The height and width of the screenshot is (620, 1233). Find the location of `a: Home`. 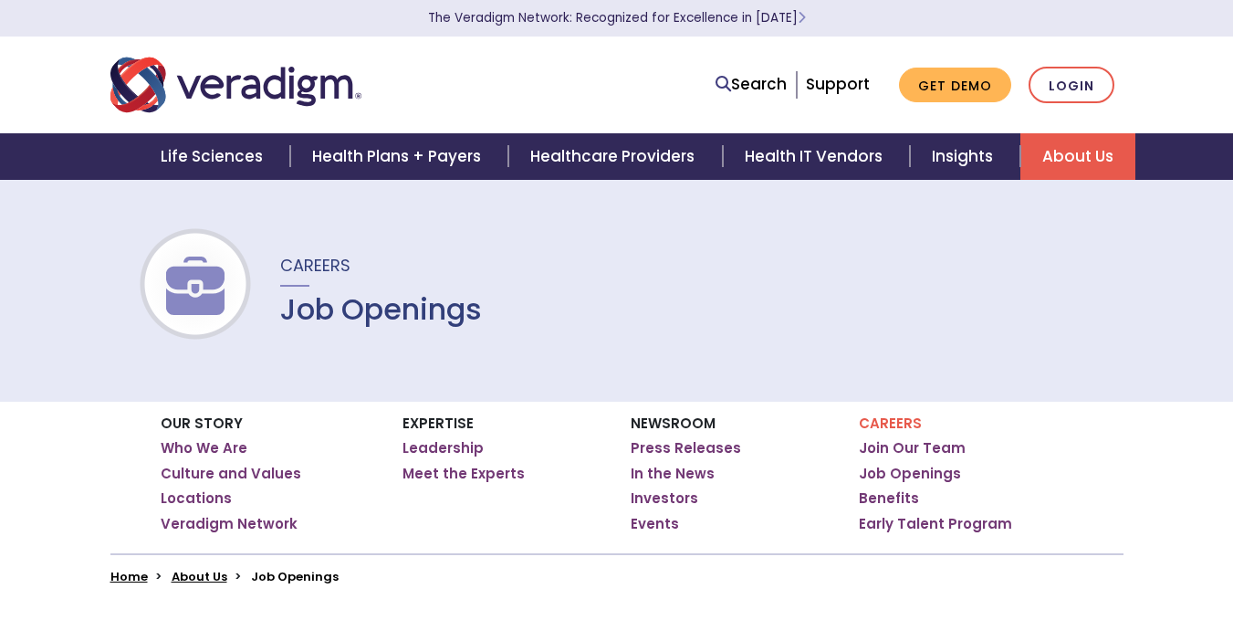

a: Home is located at coordinates (129, 576).